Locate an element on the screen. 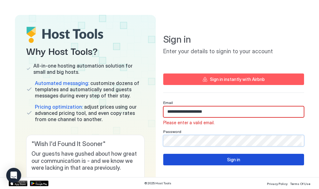 Image resolution: width=319 pixels, height=189 pixels. div: Open Intercom Messenger is located at coordinates (14, 175).